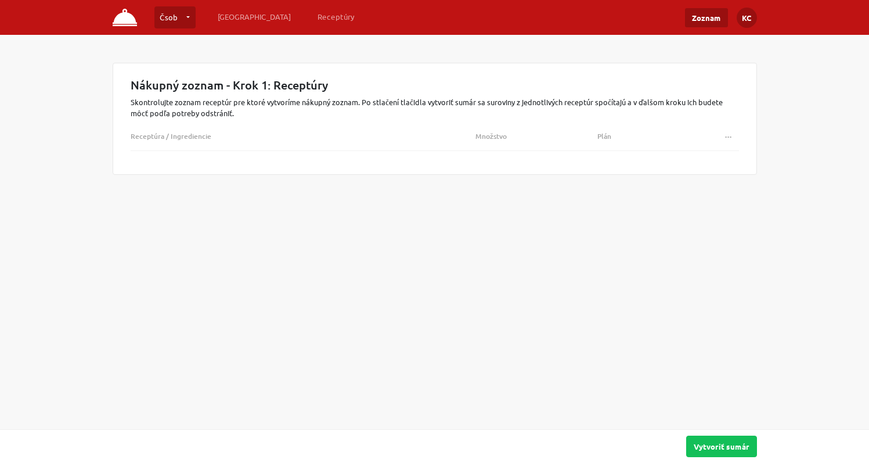 Image resolution: width=869 pixels, height=463 pixels. What do you see at coordinates (537, 136) in the screenshot?
I see `div: Množstvo` at bounding box center [537, 136].